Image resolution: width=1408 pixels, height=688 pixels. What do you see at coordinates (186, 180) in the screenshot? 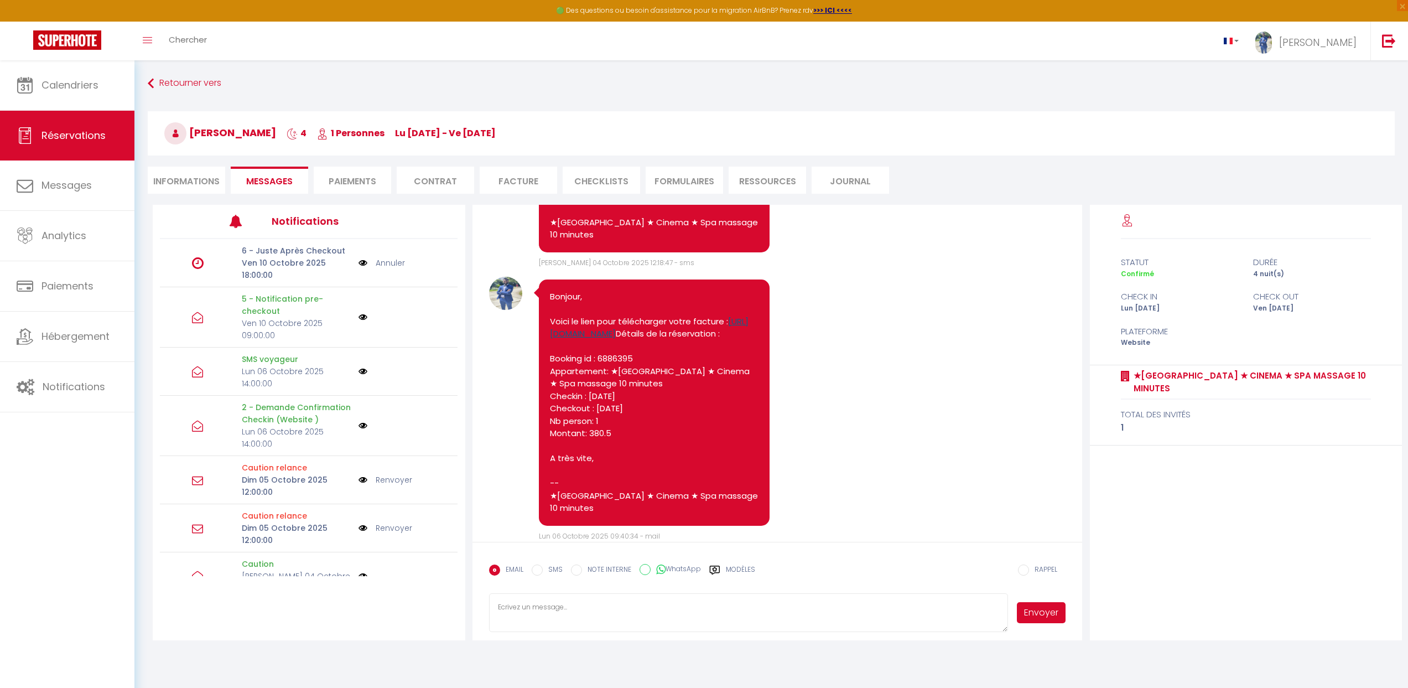
I see `li: Informations` at bounding box center [186, 180].